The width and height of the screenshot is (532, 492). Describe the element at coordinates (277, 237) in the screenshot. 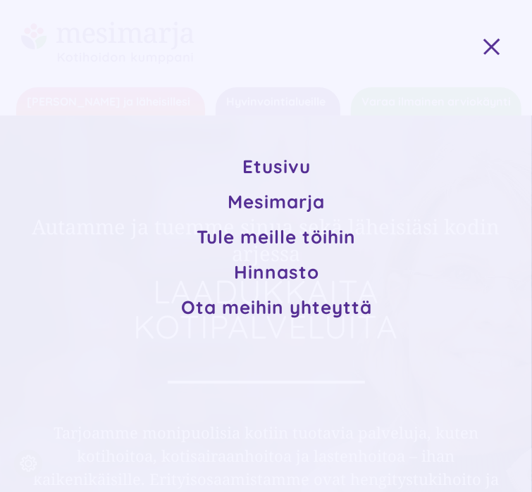

I see `a: Tule meille töihin` at that location.